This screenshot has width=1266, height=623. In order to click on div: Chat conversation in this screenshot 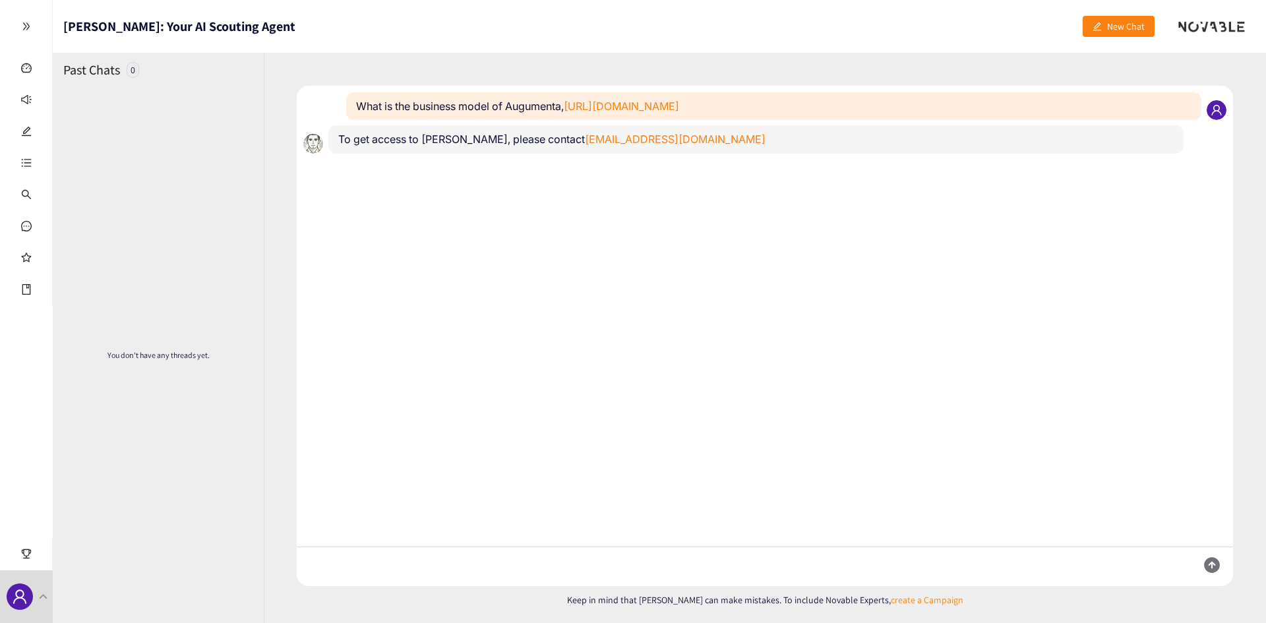, I will do `click(765, 316)`.